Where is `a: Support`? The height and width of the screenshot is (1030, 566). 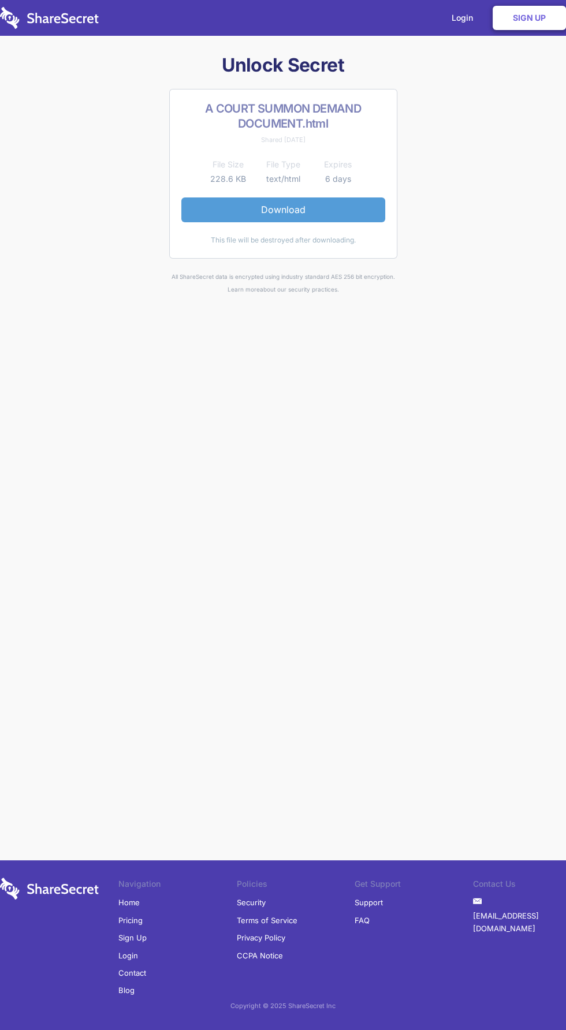
a: Support is located at coordinates (368, 902).